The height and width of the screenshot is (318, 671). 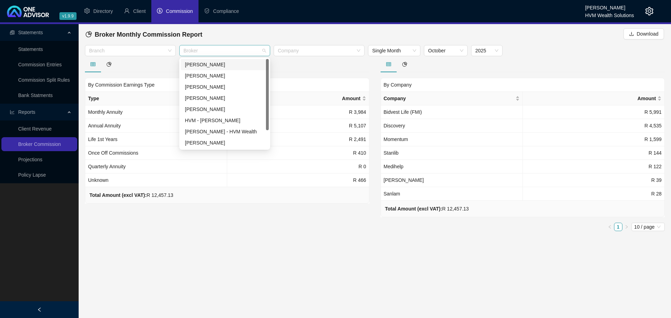 I want to click on span: Company, so click(x=449, y=99).